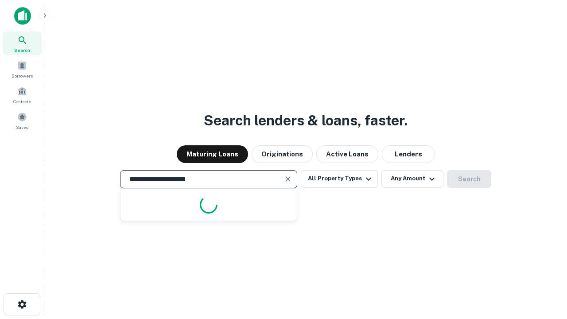  What do you see at coordinates (288, 179) in the screenshot?
I see `button: Clear` at bounding box center [288, 179].